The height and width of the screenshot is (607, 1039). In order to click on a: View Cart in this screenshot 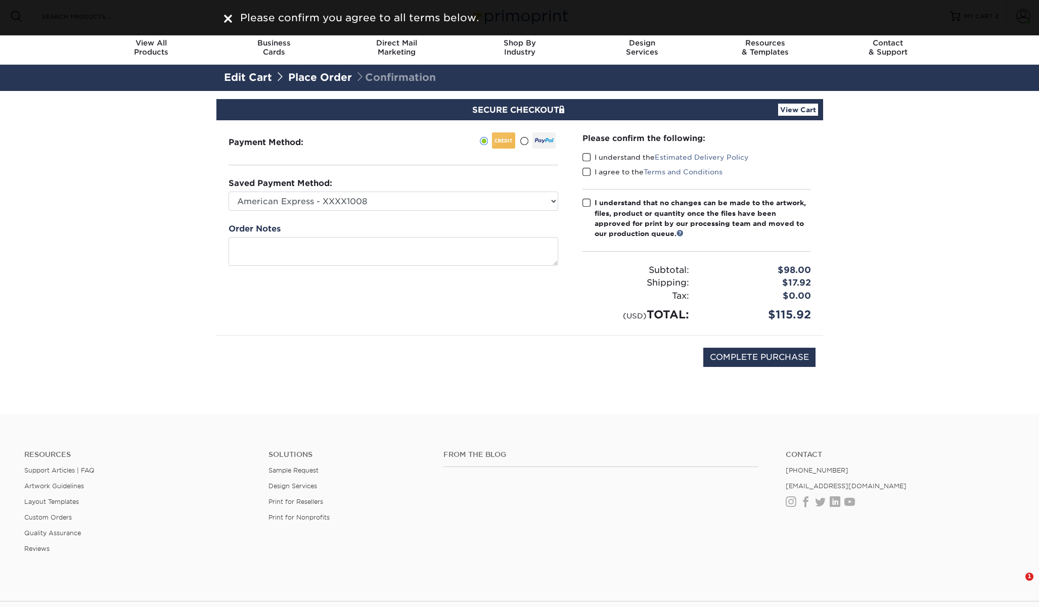, I will do `click(798, 110)`.